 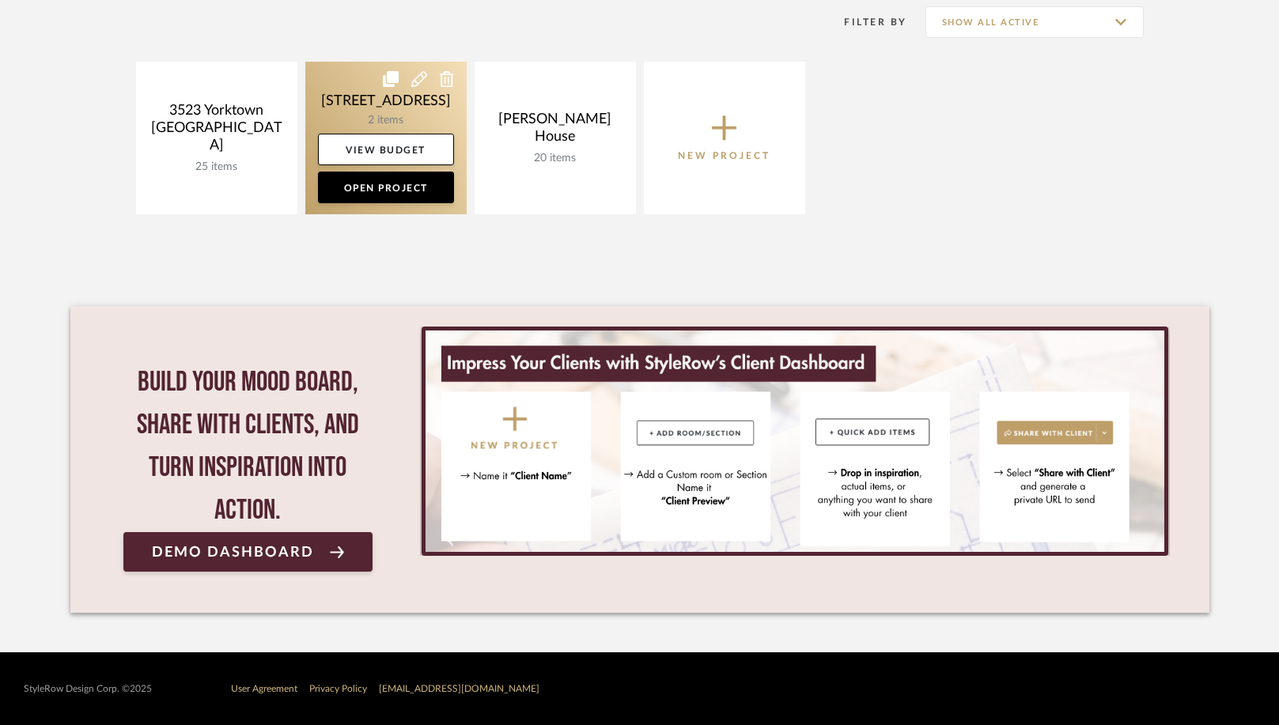 I want to click on div: 25 items, so click(x=217, y=167).